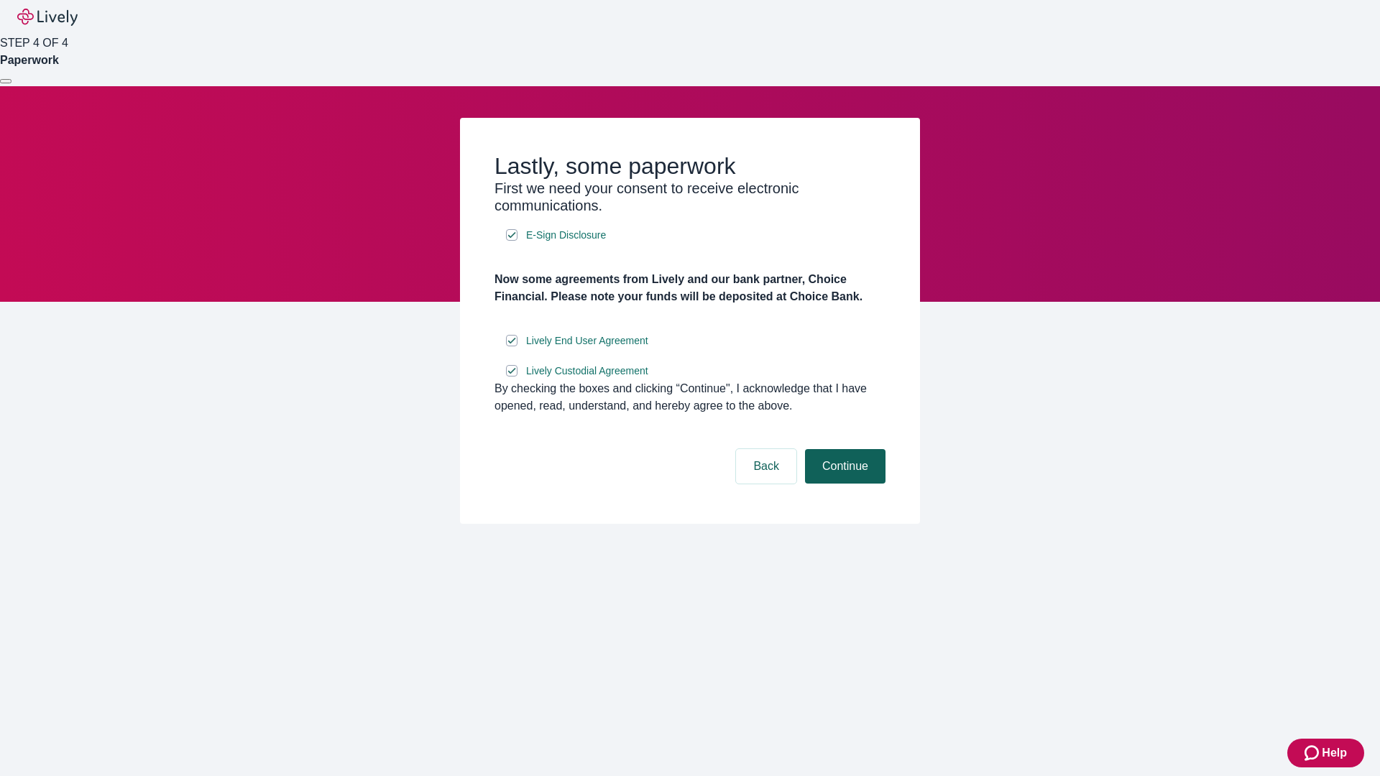 This screenshot has width=1380, height=776. What do you see at coordinates (47, 17) in the screenshot?
I see `img: Lively` at bounding box center [47, 17].